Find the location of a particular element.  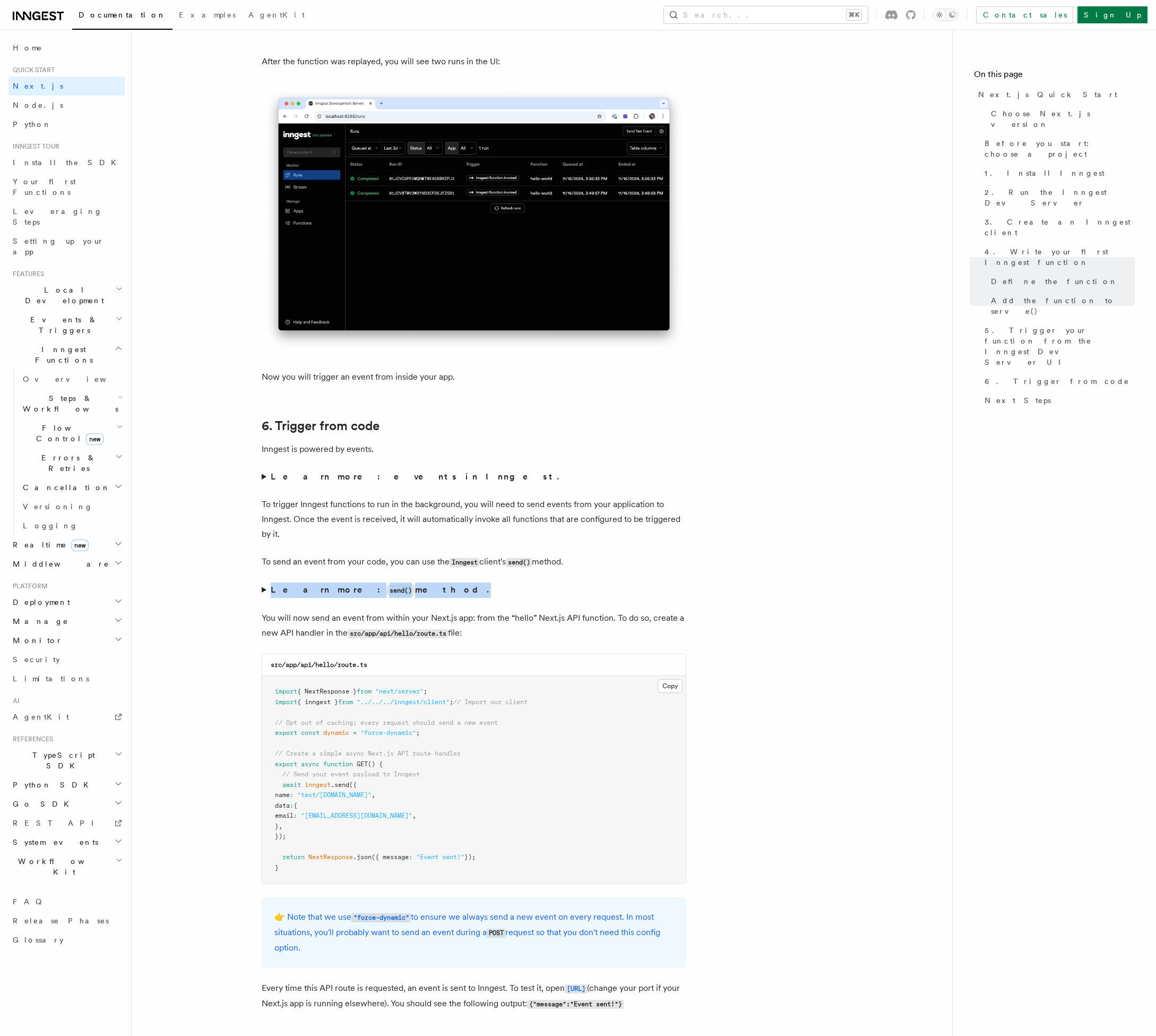

a: Sign Up is located at coordinates (1113, 15).